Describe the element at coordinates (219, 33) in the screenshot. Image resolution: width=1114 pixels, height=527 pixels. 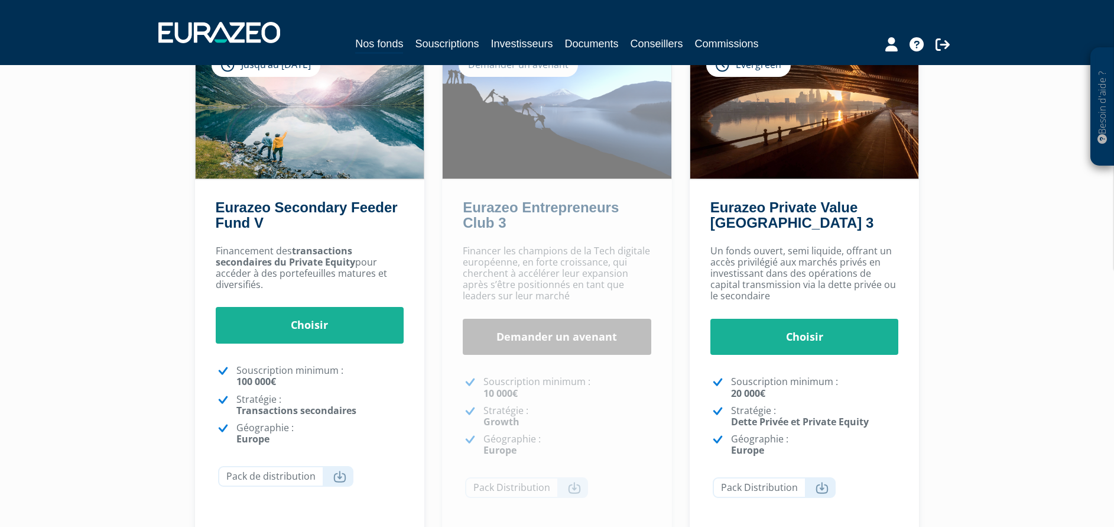
I see `img: 1732889491-logotype_eurazeo_blanc_rvb.png` at that location.